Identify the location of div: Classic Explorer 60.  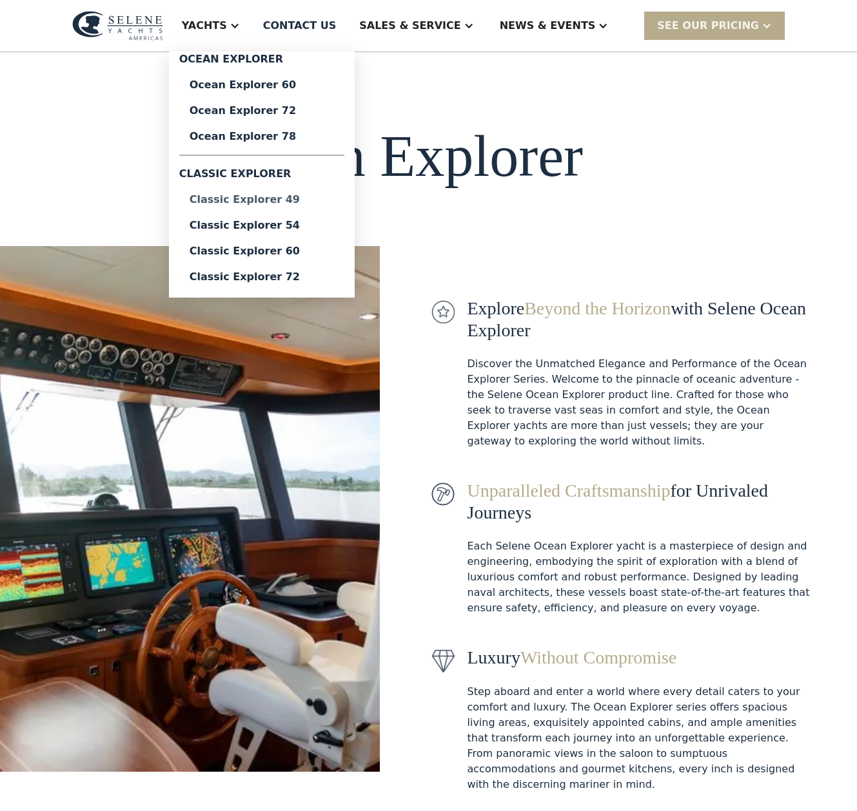
(262, 251).